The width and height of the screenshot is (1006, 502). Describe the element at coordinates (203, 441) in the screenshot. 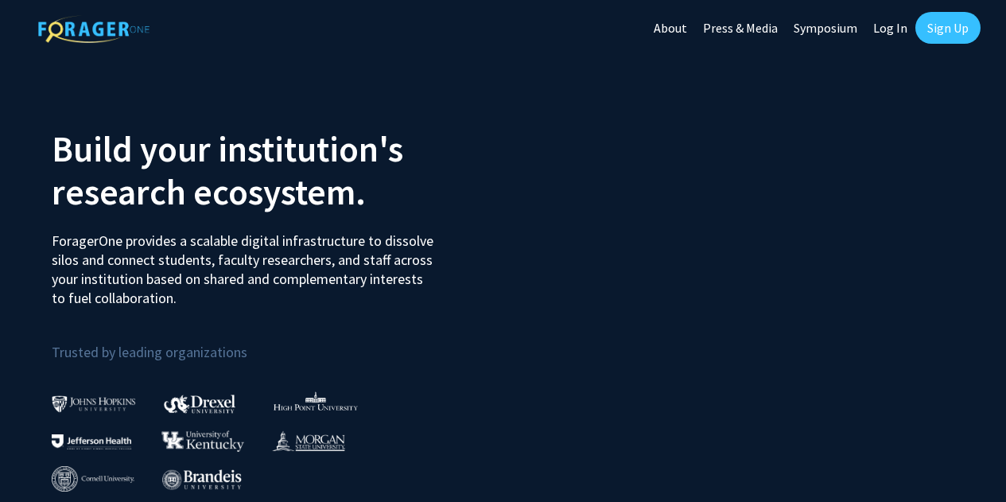

I see `img: University of Kentucky` at that location.